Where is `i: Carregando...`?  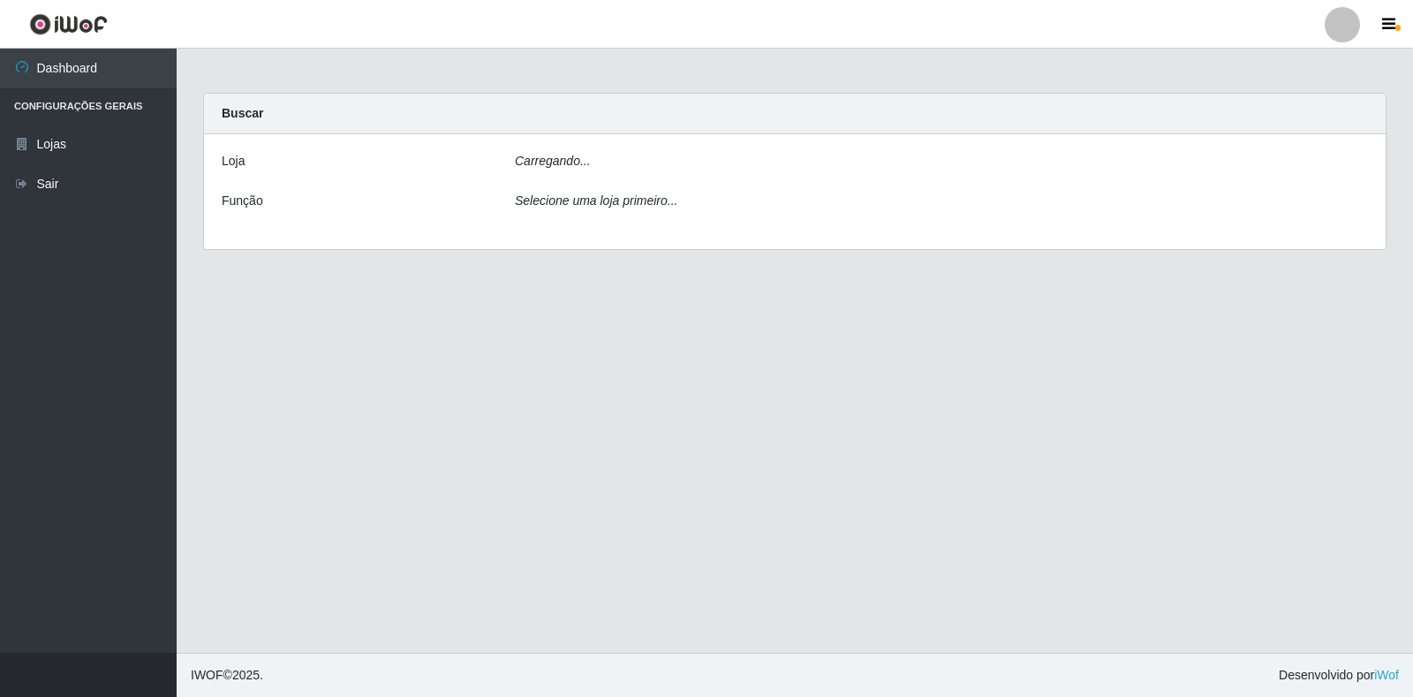 i: Carregando... is located at coordinates (553, 161).